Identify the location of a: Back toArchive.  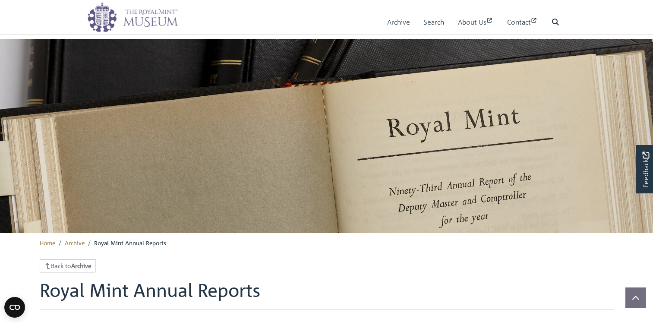
(68, 265).